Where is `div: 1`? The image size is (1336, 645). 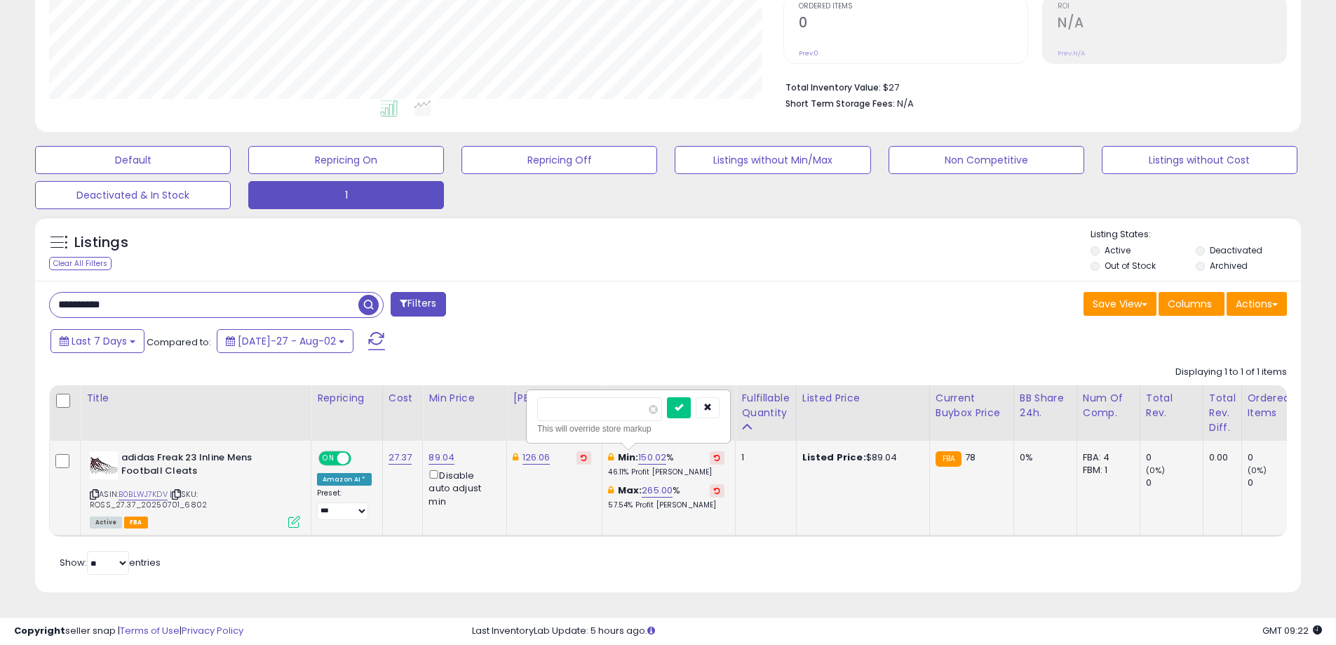
div: 1 is located at coordinates (763, 457).